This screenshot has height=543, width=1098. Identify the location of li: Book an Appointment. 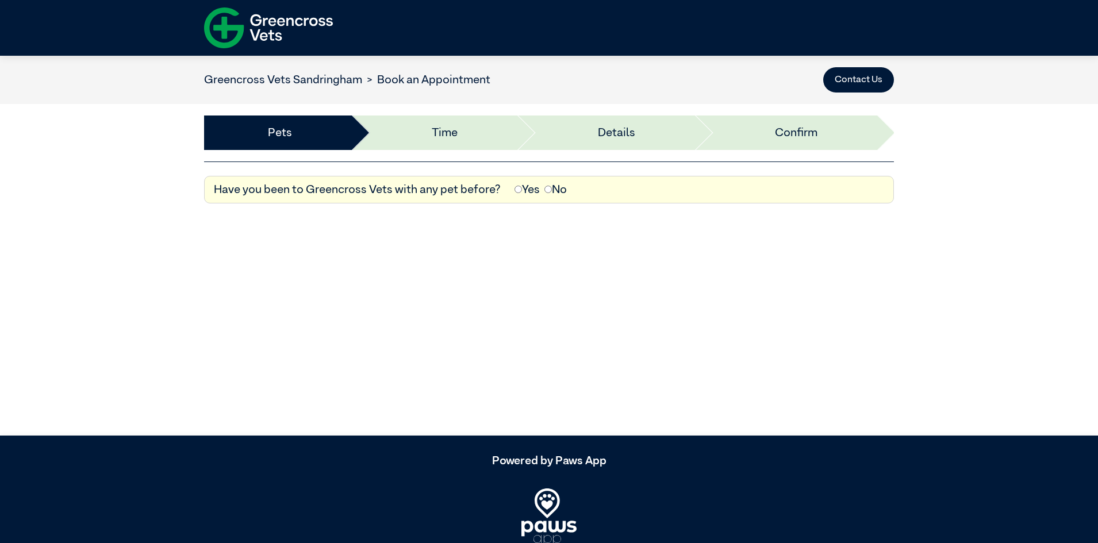
(426, 80).